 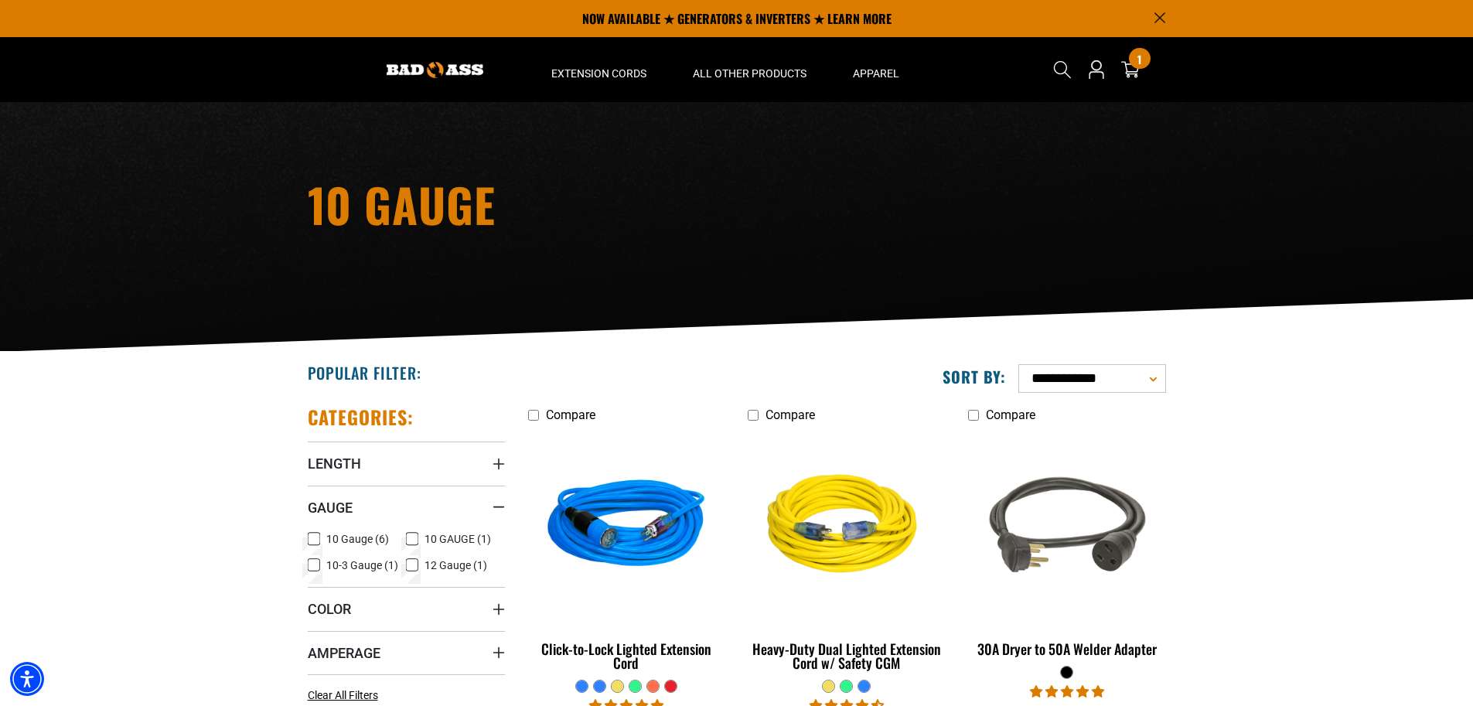 What do you see at coordinates (1067, 691) in the screenshot?
I see `span: 5.00 stars` at bounding box center [1067, 691].